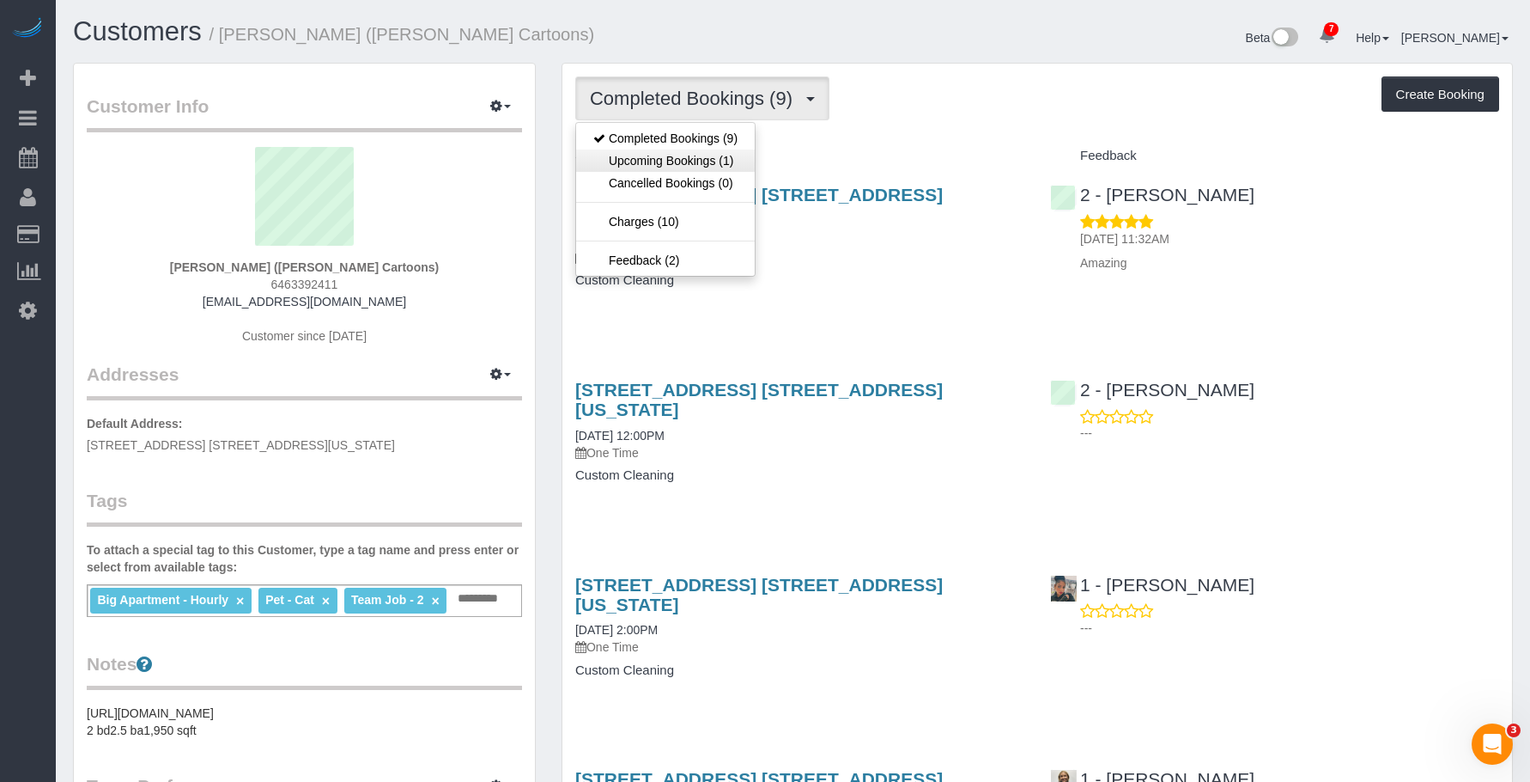 The height and width of the screenshot is (782, 1530). What do you see at coordinates (304, 507) in the screenshot?
I see `legend: Tags` at bounding box center [304, 507].